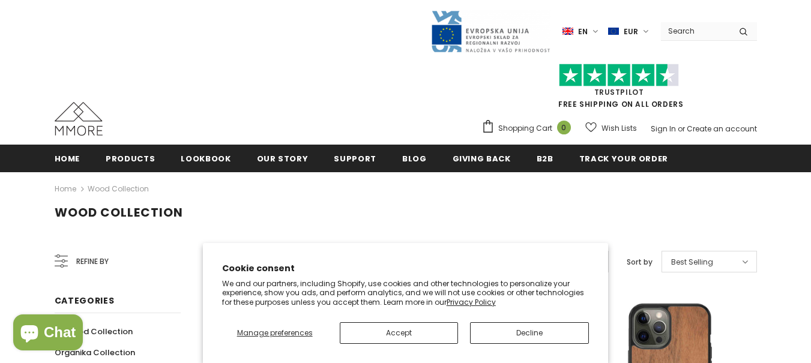  Describe the element at coordinates (283, 158) in the screenshot. I see `a: Our Story` at that location.